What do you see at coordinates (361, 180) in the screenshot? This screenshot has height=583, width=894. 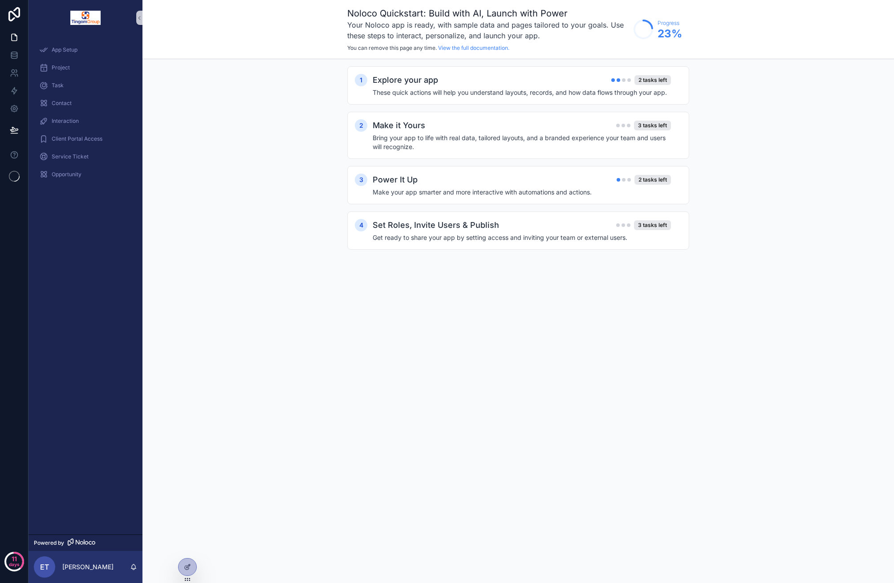 I see `div: 3` at bounding box center [361, 180].